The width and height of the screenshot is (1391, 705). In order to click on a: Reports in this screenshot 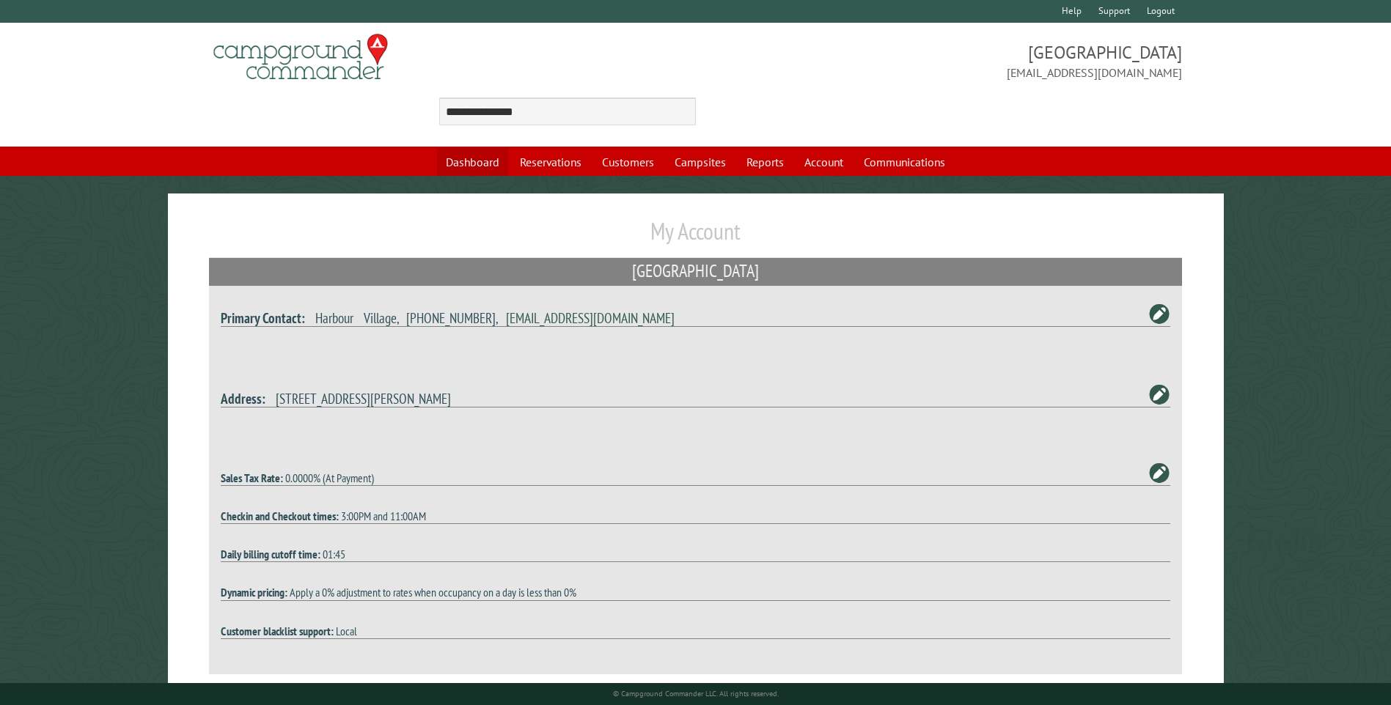, I will do `click(765, 162)`.